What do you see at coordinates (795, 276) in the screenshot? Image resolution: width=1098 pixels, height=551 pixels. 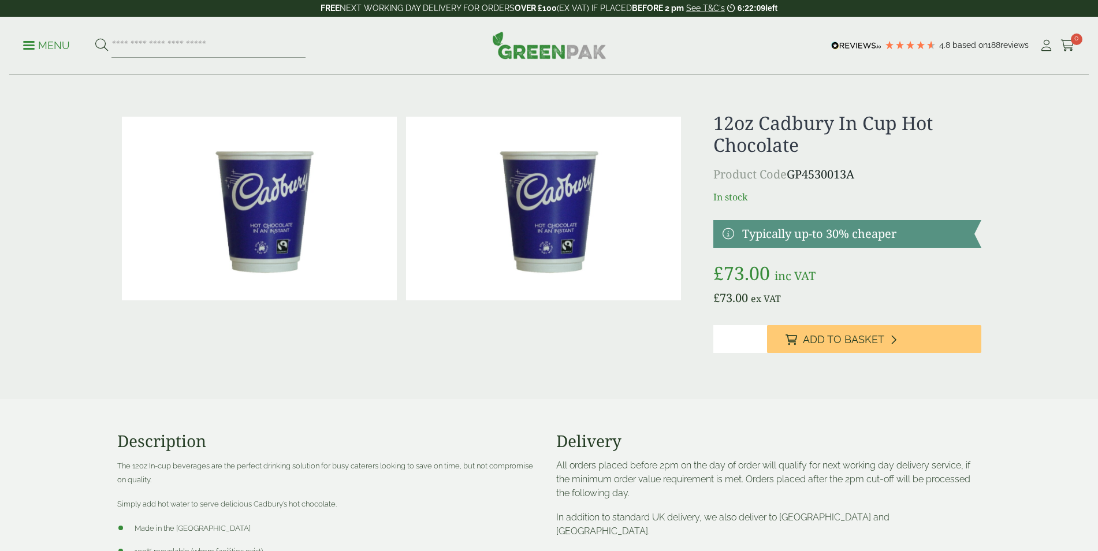 I see `span: inc VAT` at bounding box center [795, 276].